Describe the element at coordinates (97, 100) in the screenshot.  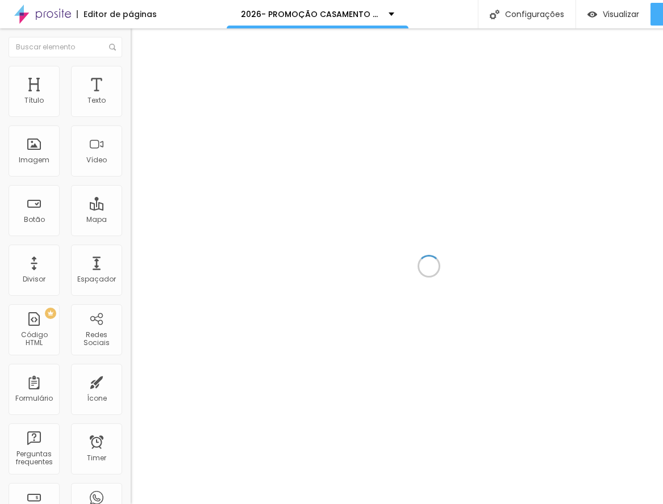
I see `div: Texto` at that location.